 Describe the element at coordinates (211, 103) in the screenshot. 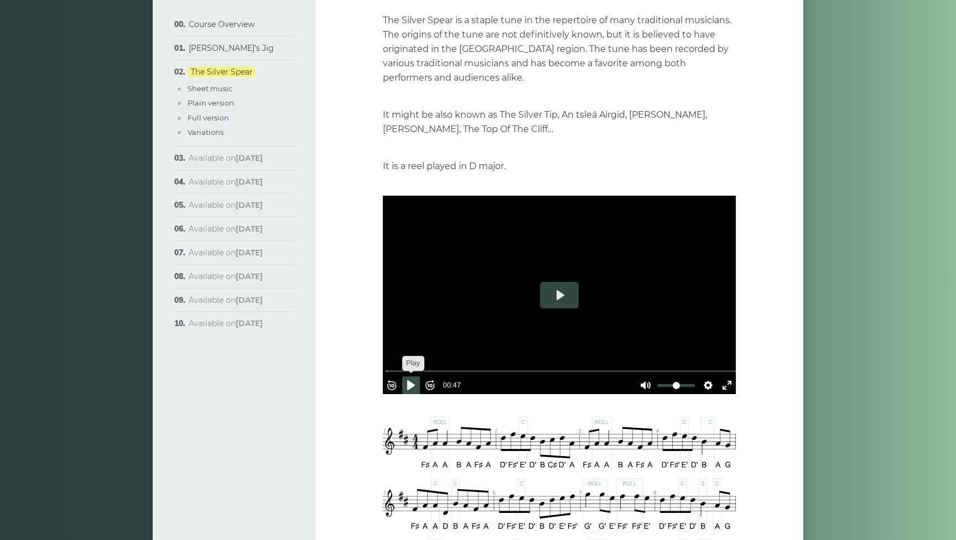

I see `a: Plain version` at that location.